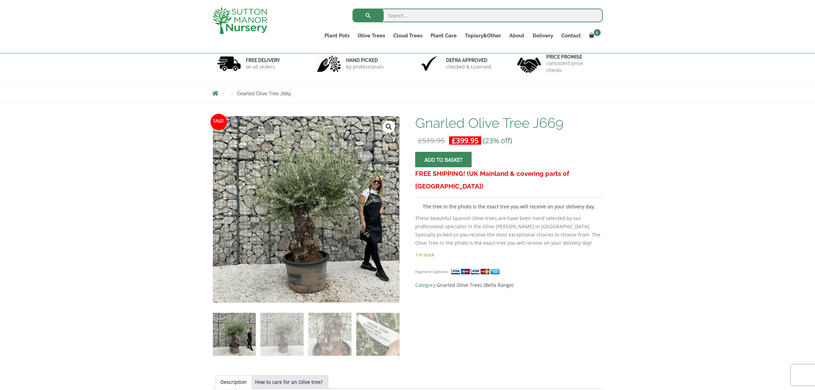  What do you see at coordinates (234, 382) in the screenshot?
I see `a: Description` at bounding box center [234, 382].